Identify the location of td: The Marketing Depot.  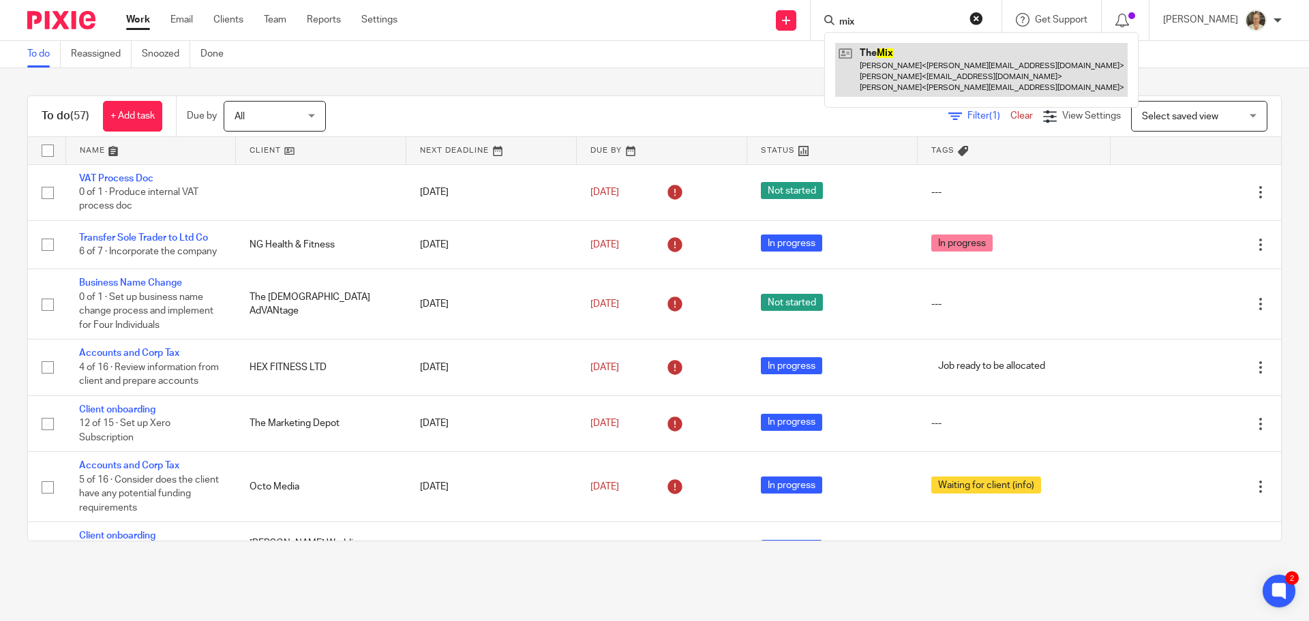
(321, 423).